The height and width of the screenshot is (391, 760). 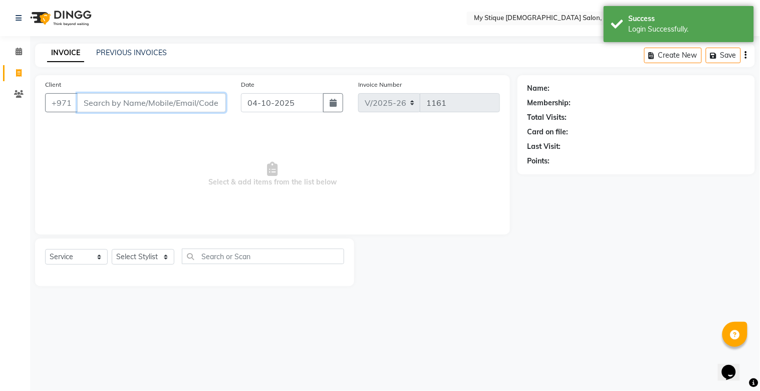 What do you see at coordinates (263, 256) in the screenshot?
I see `input: Search or Scan` at bounding box center [263, 256].